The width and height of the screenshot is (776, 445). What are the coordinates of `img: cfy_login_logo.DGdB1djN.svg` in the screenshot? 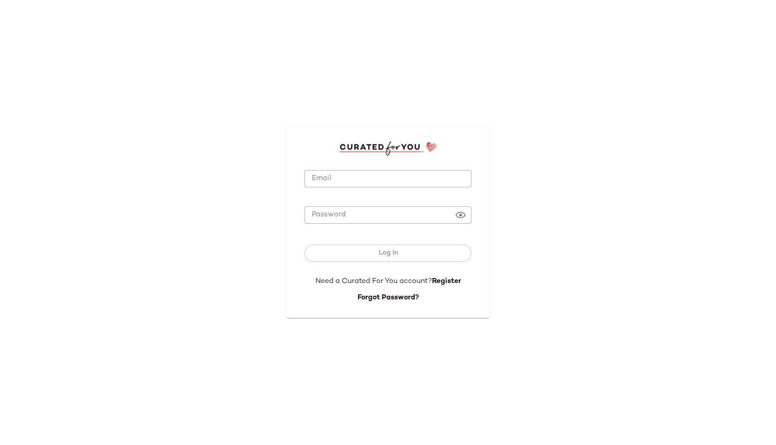 It's located at (388, 148).